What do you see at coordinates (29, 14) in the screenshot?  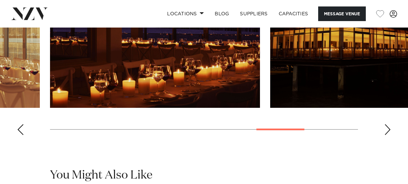 I see `img: nzv-logo.png` at bounding box center [29, 14].